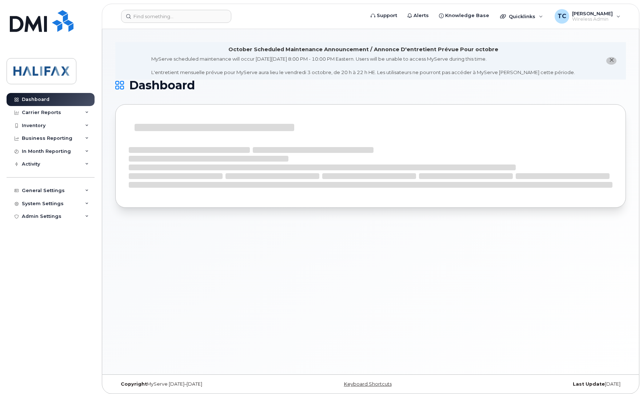 The height and width of the screenshot is (394, 643). What do you see at coordinates (363, 49) in the screenshot?
I see `div: October Scheduled Maintenance Announcement / Annonce D'entretient Prévue Pour octobre` at bounding box center [363, 49].